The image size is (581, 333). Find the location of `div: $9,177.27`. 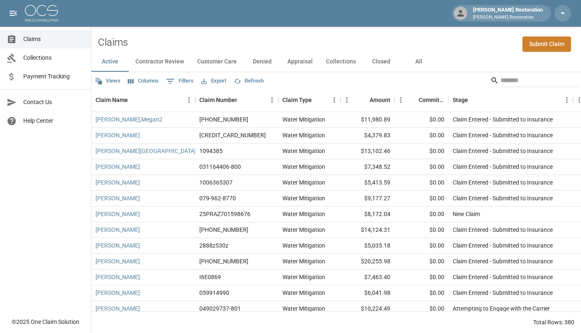

div: $9,177.27 is located at coordinates (368, 199).